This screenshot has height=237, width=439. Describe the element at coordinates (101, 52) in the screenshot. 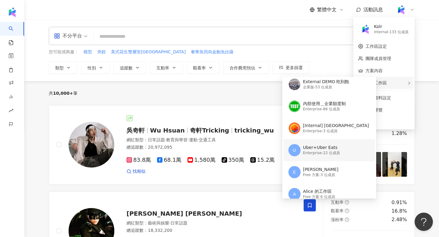

I see `span: 夾鉗` at that location.